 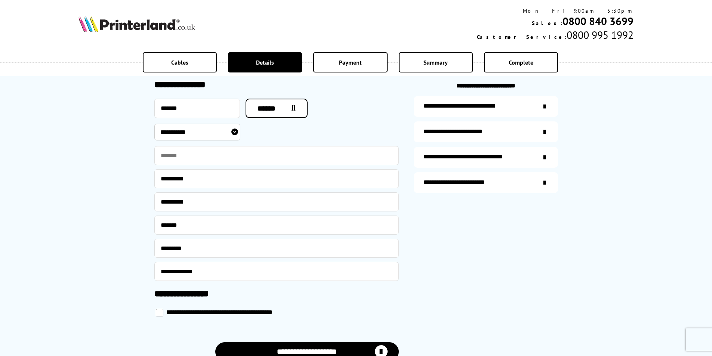 I want to click on span: Customer Service:, so click(x=522, y=37).